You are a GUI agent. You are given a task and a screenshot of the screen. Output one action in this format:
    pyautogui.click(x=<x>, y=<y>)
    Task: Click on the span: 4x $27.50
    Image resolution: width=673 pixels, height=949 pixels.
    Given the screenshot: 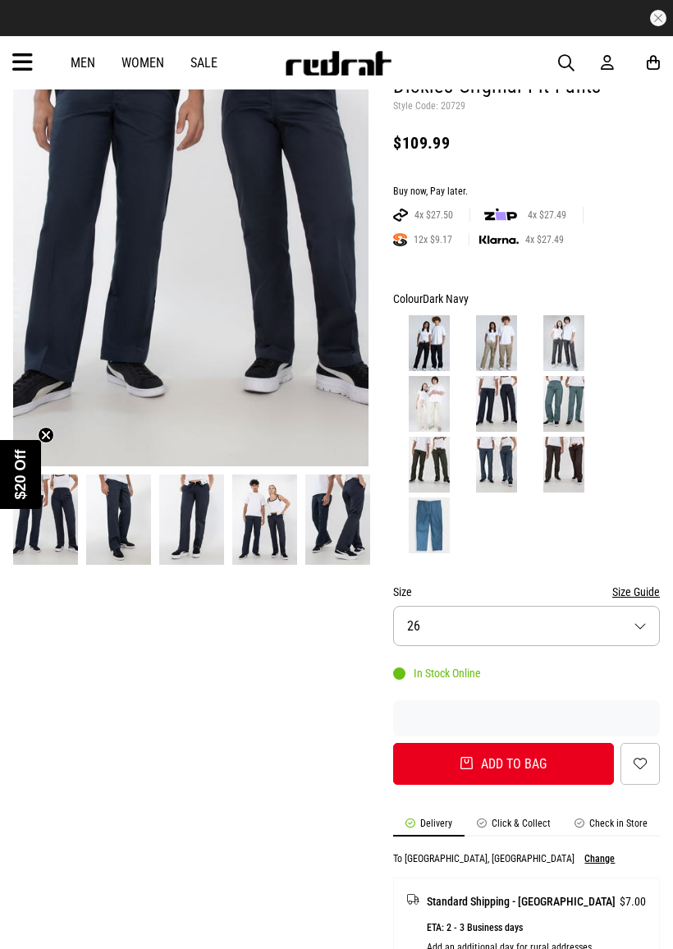 What is the action you would take?
    pyautogui.click(x=434, y=215)
    